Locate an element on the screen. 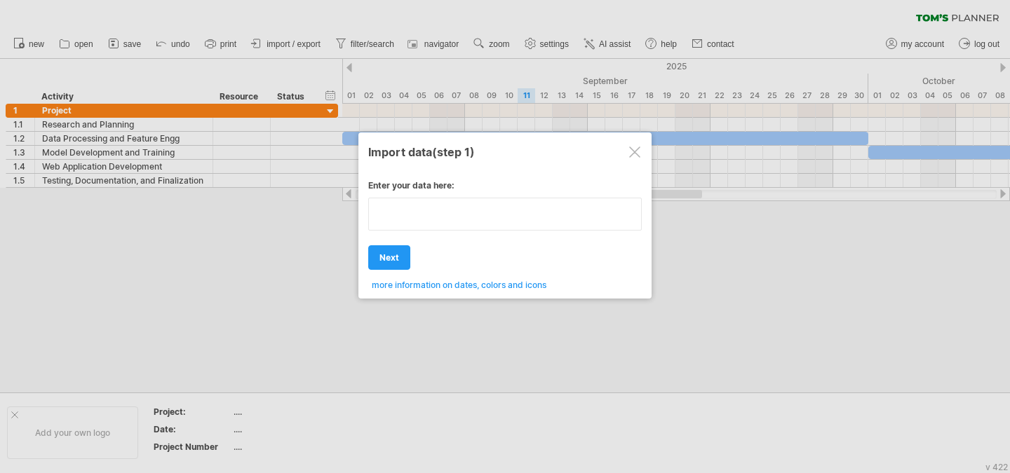 The width and height of the screenshot is (1010, 473). div: Import data is located at coordinates (505, 151).